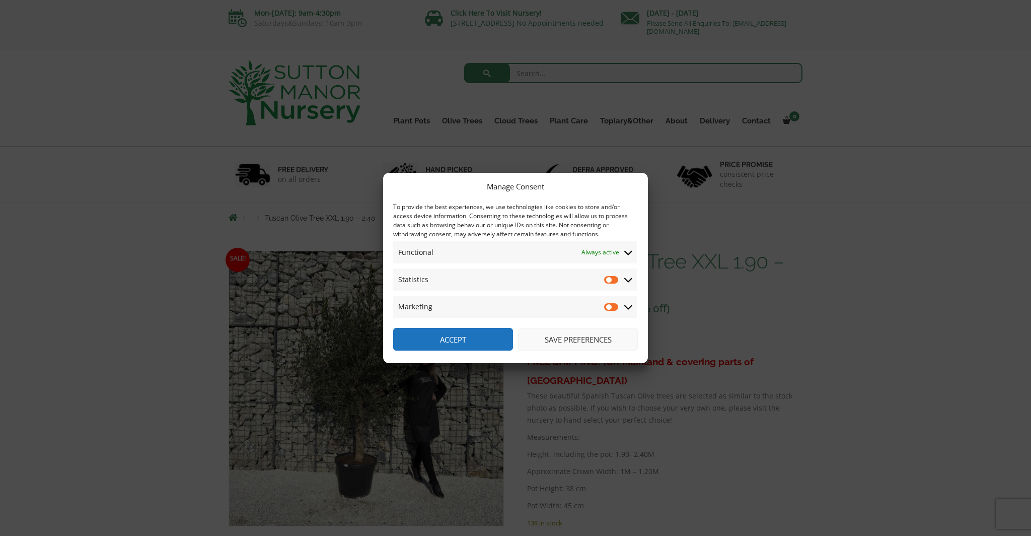  What do you see at coordinates (600, 252) in the screenshot?
I see `span: Always active` at bounding box center [600, 252].